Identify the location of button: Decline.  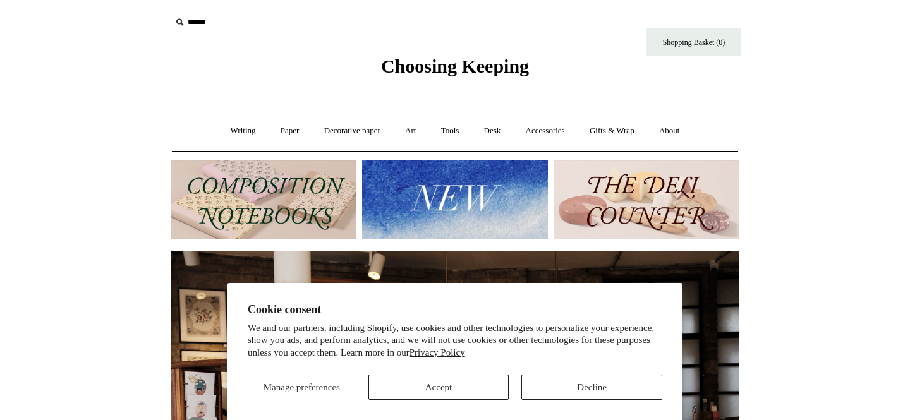
(591, 387).